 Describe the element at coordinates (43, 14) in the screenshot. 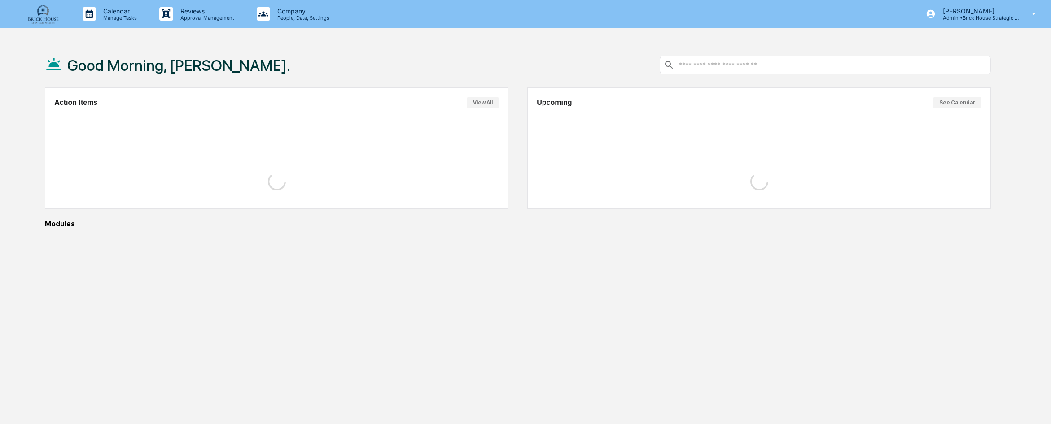

I see `img: logo` at that location.